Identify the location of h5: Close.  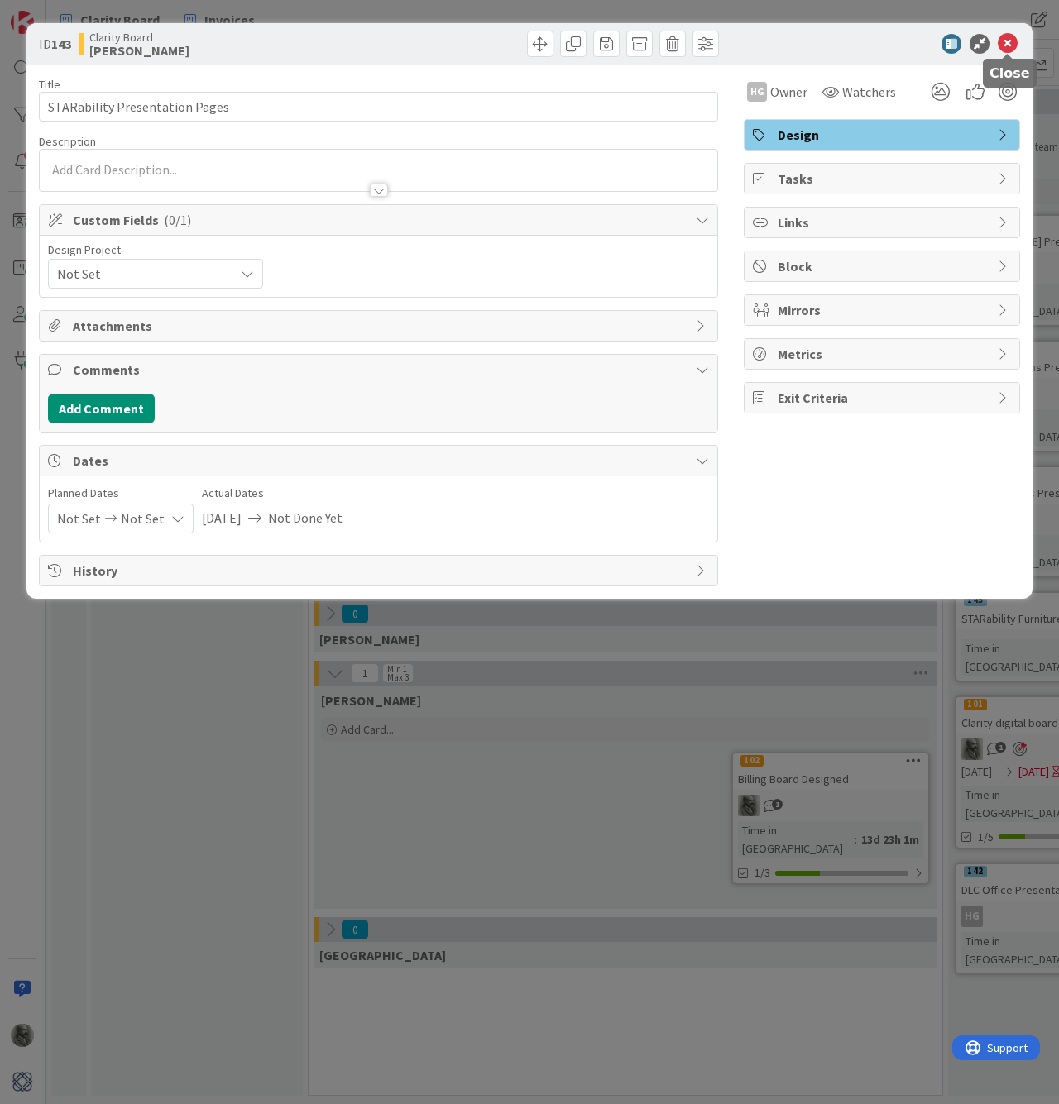
(1009, 73).